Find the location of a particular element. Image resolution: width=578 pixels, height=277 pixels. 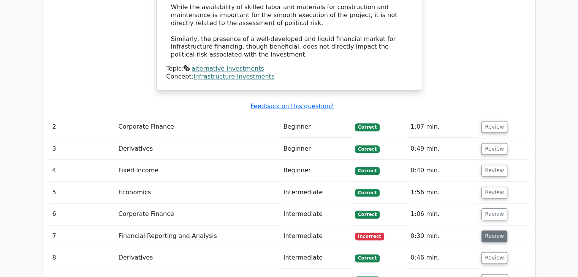

td: Economics is located at coordinates (198, 193).